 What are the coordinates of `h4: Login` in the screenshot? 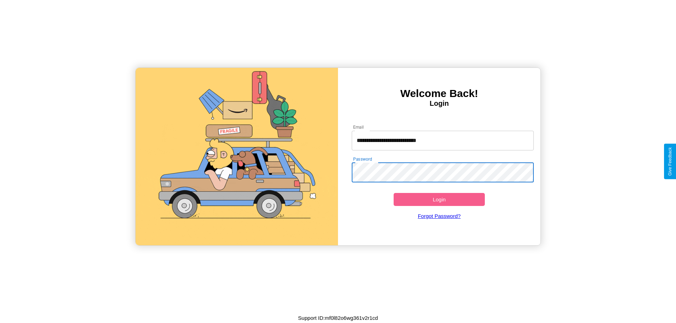 It's located at (439, 103).